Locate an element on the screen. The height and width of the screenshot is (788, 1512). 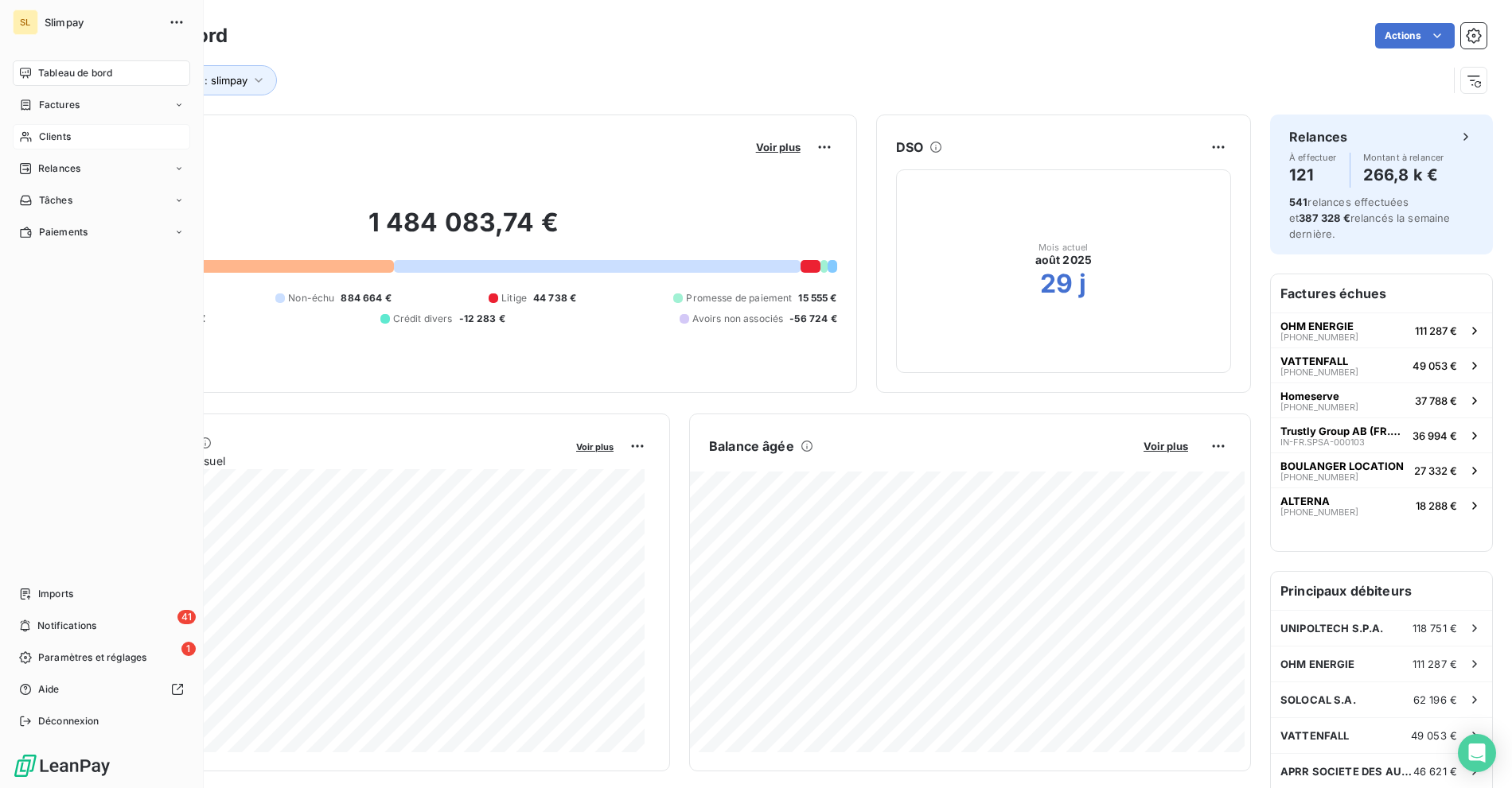
span: Imports is located at coordinates (56, 594).